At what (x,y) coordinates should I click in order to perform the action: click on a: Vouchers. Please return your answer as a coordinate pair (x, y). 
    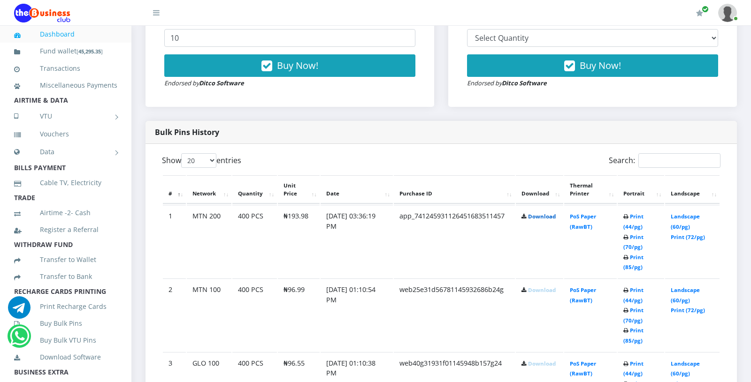
    Looking at the image, I should click on (66, 134).